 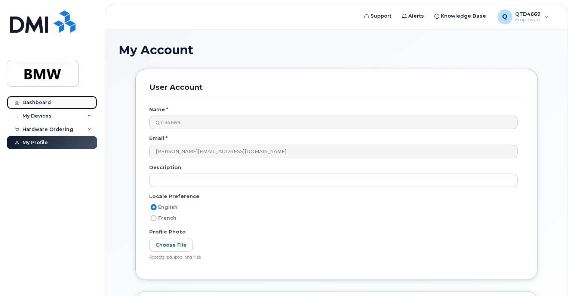 I want to click on span: French, so click(x=167, y=218).